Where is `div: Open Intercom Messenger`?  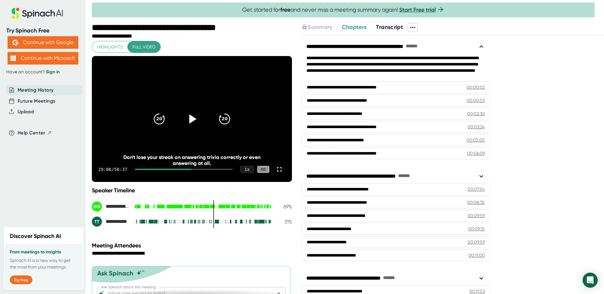
div: Open Intercom Messenger is located at coordinates (590, 280).